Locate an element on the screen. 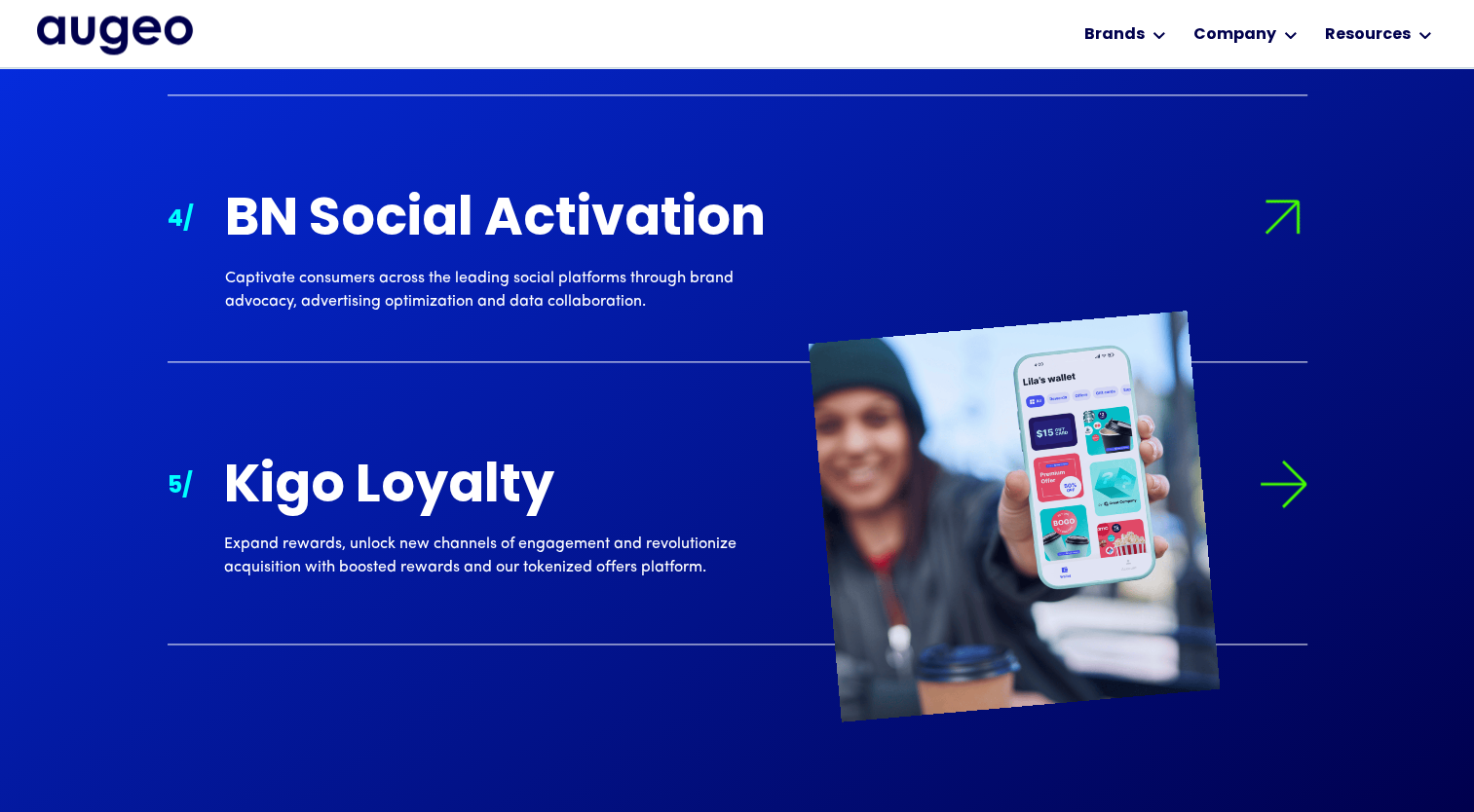 The height and width of the screenshot is (812, 1474). div: Resources is located at coordinates (1368, 35).